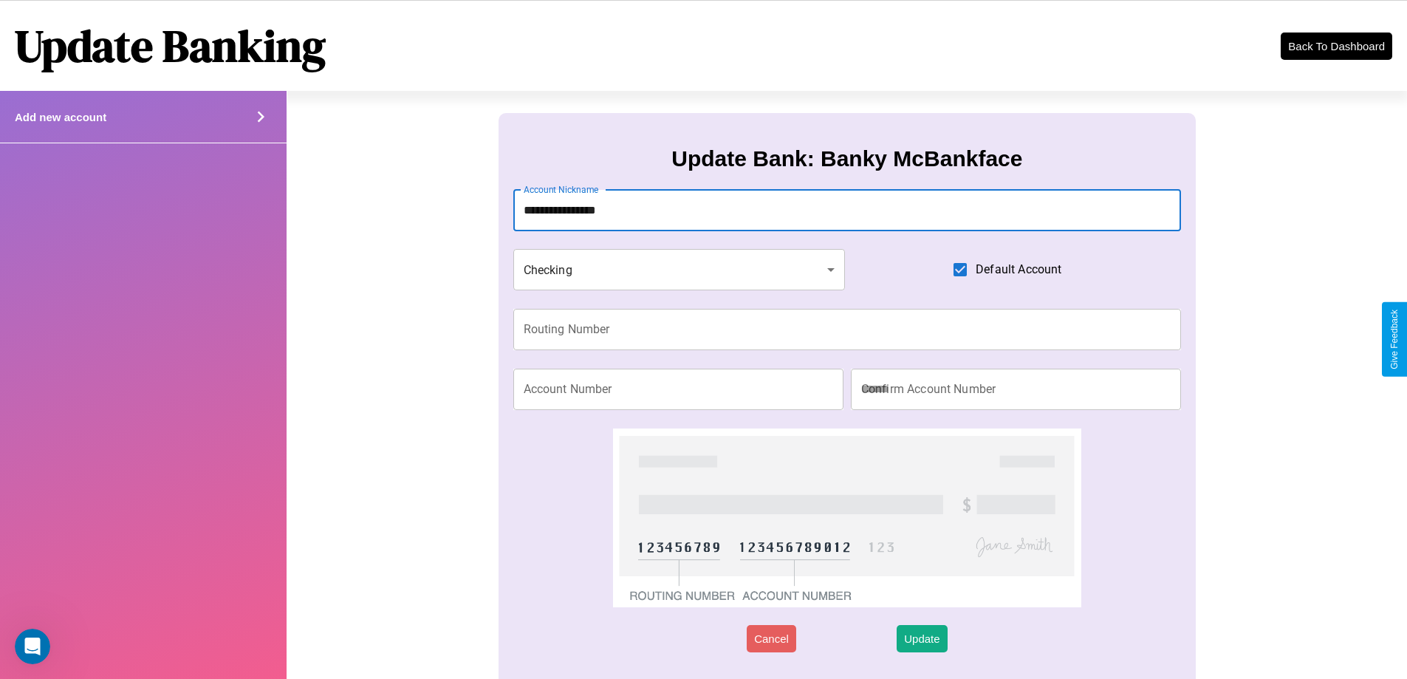  Describe the element at coordinates (561, 189) in the screenshot. I see `label: Account Nickname` at that location.